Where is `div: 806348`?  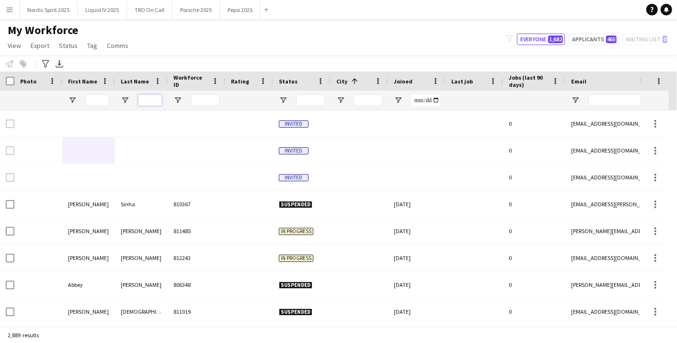 div: 806348 is located at coordinates (196, 284).